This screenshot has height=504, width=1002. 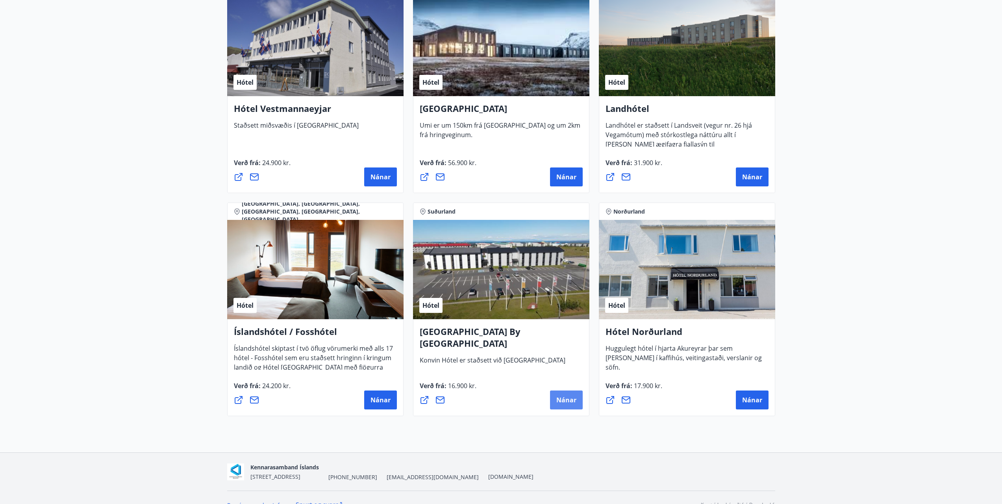 What do you see at coordinates (629, 211) in the screenshot?
I see `span: Norðurland` at bounding box center [629, 211].